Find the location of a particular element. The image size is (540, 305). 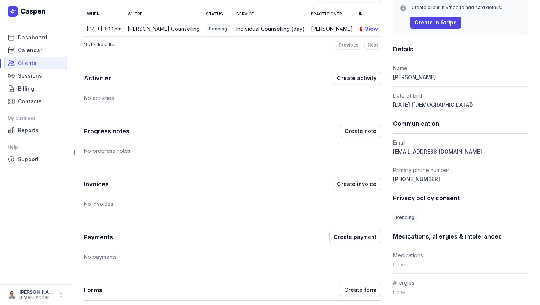

th: Service is located at coordinates (271, 14).